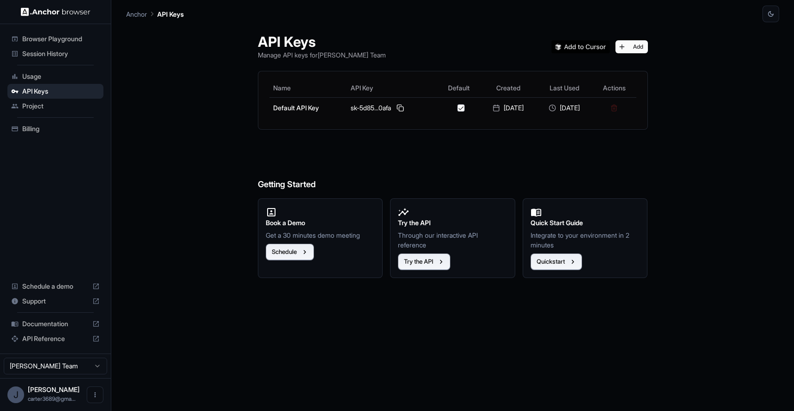 This screenshot has height=411, width=794. Describe the element at coordinates (585, 223) in the screenshot. I see `h2: Quick Start Guide` at that location.